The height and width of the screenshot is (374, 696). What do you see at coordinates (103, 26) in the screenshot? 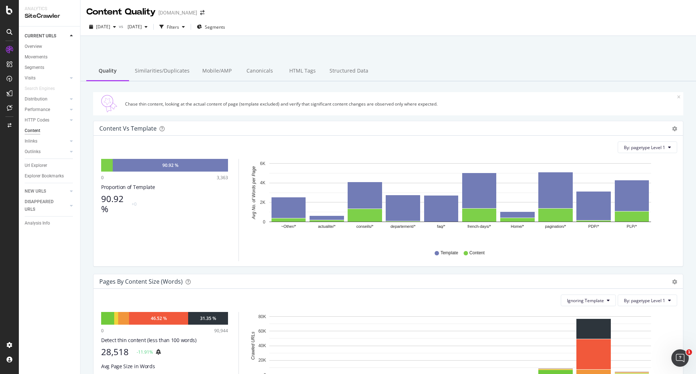
I see `span: 2025 Sep. 4th` at bounding box center [103, 26].